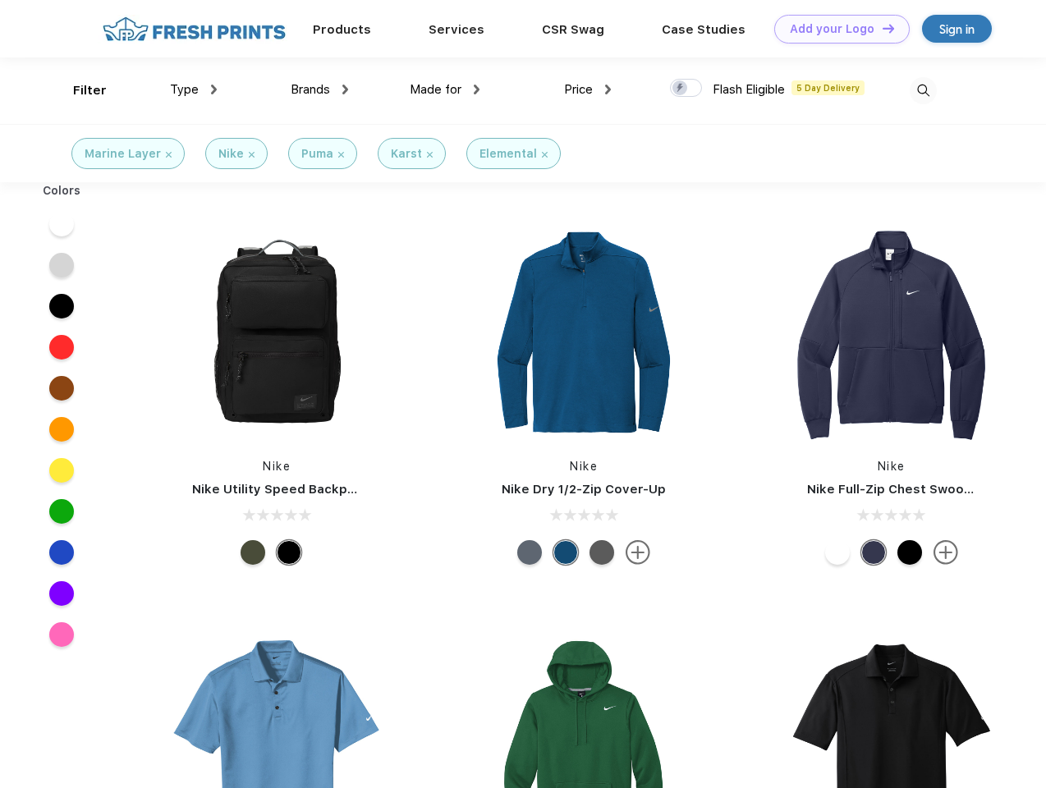 The image size is (1046, 788). Describe the element at coordinates (922, 90) in the screenshot. I see `img: desktop_search.svg` at that location.